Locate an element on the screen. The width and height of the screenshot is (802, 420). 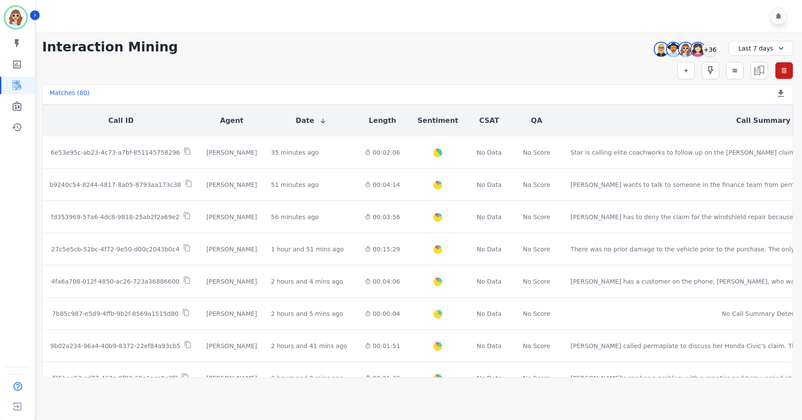
button: Length is located at coordinates (382, 121).